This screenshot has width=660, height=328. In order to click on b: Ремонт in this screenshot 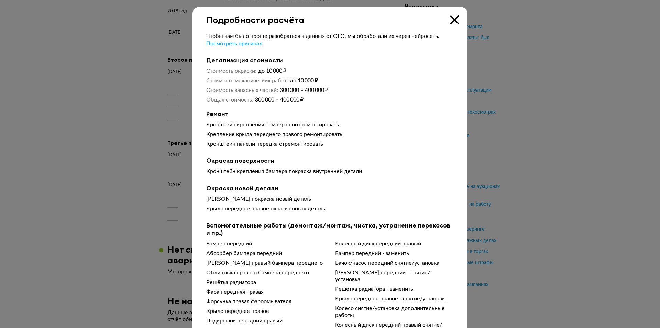, I will do `click(330, 114)`.